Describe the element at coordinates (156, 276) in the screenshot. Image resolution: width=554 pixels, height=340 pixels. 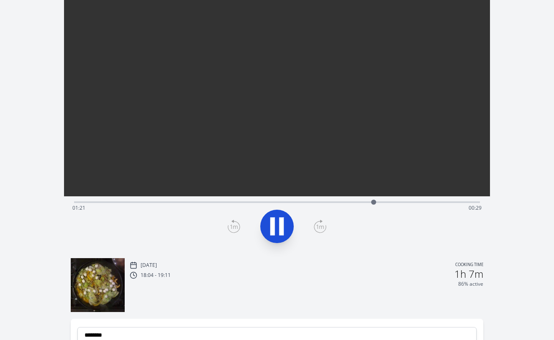
I see `p: 18:04 - 19:11` at that location.